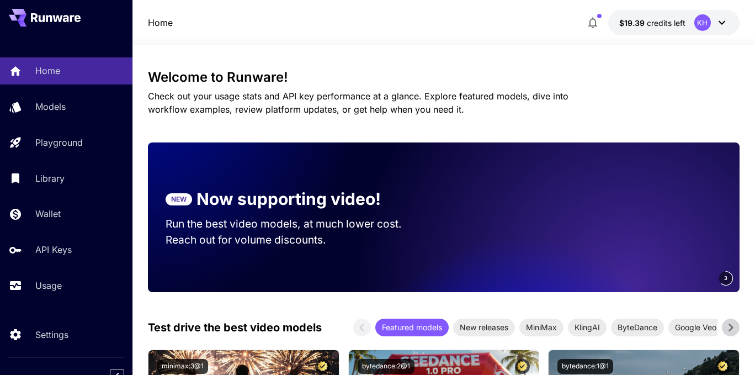 The image size is (755, 375). Describe the element at coordinates (160, 23) in the screenshot. I see `a: Home` at that location.